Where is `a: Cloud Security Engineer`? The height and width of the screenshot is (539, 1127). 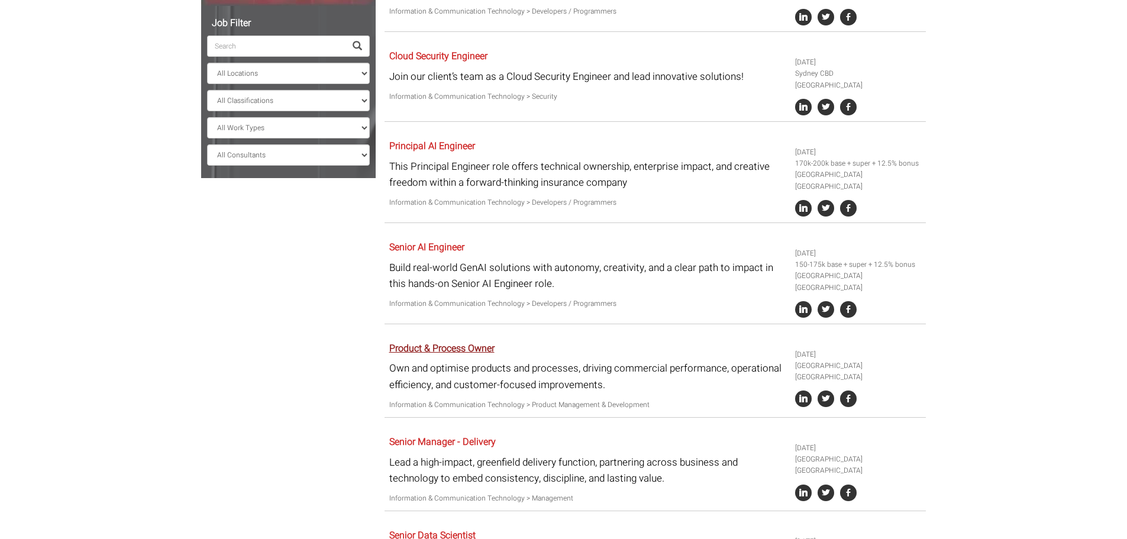 a: Cloud Security Engineer is located at coordinates (439, 56).